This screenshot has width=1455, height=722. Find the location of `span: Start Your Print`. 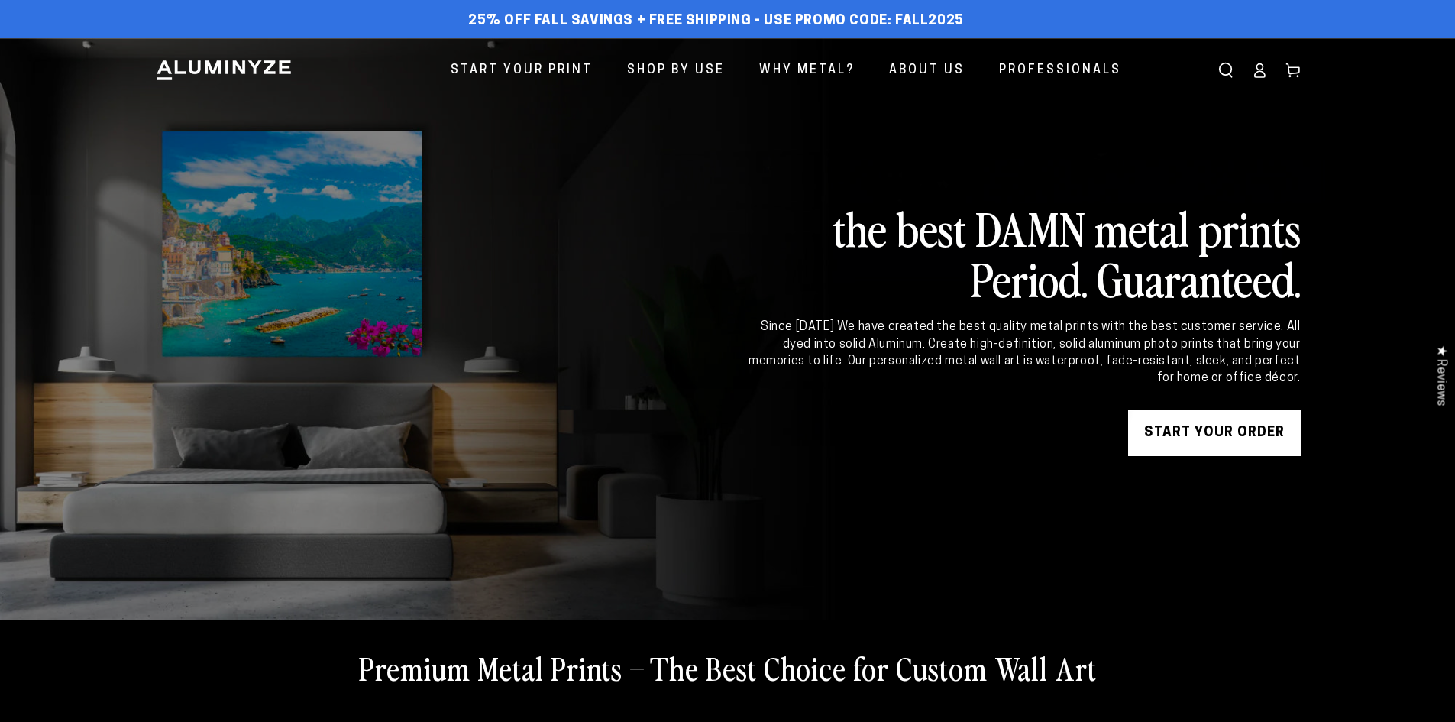

span: Start Your Print is located at coordinates (522, 70).